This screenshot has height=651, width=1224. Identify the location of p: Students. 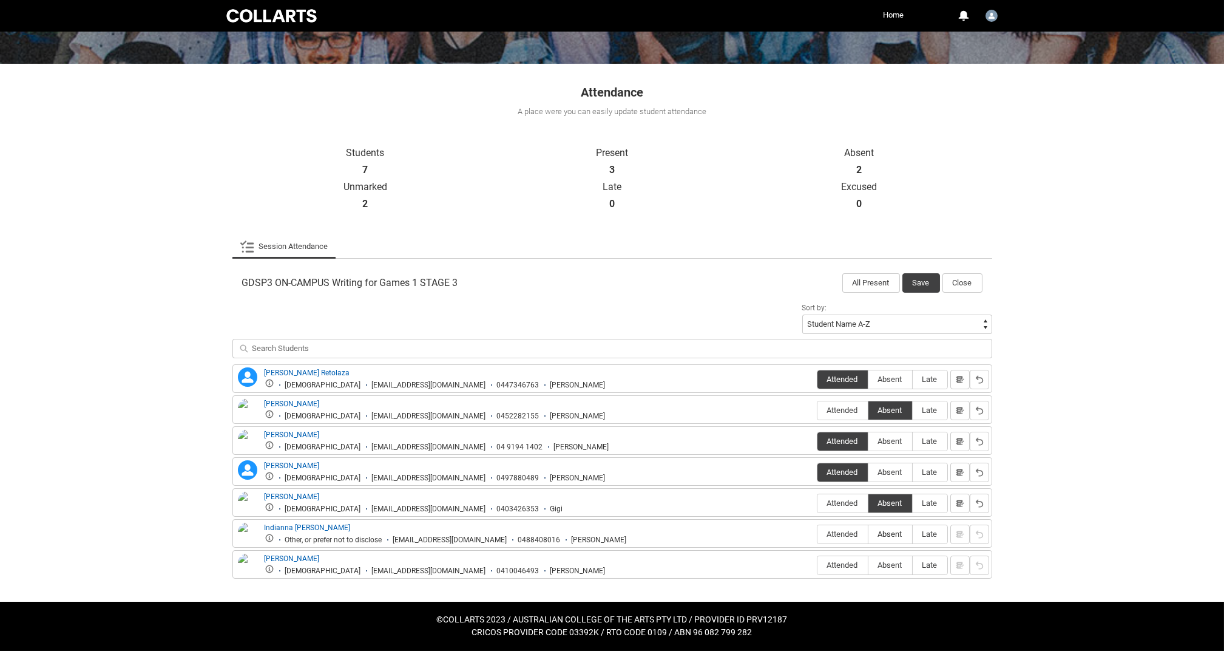
(365, 153).